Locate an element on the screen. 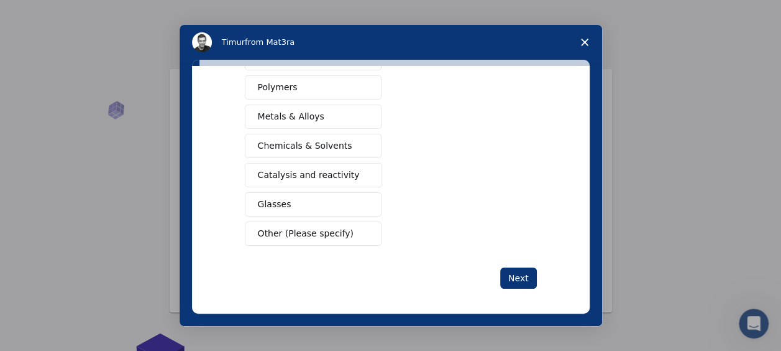 This screenshot has height=351, width=781. span: Close survey is located at coordinates (585, 42).